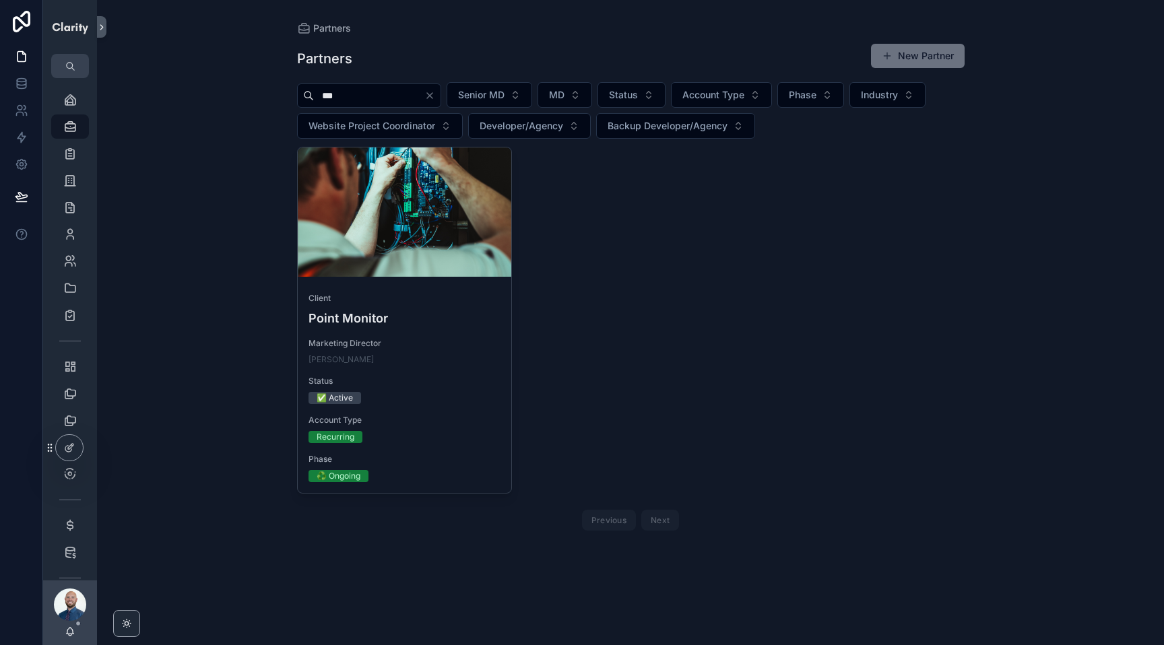  Describe the element at coordinates (668, 126) in the screenshot. I see `span: Backup Developer/Agency` at that location.